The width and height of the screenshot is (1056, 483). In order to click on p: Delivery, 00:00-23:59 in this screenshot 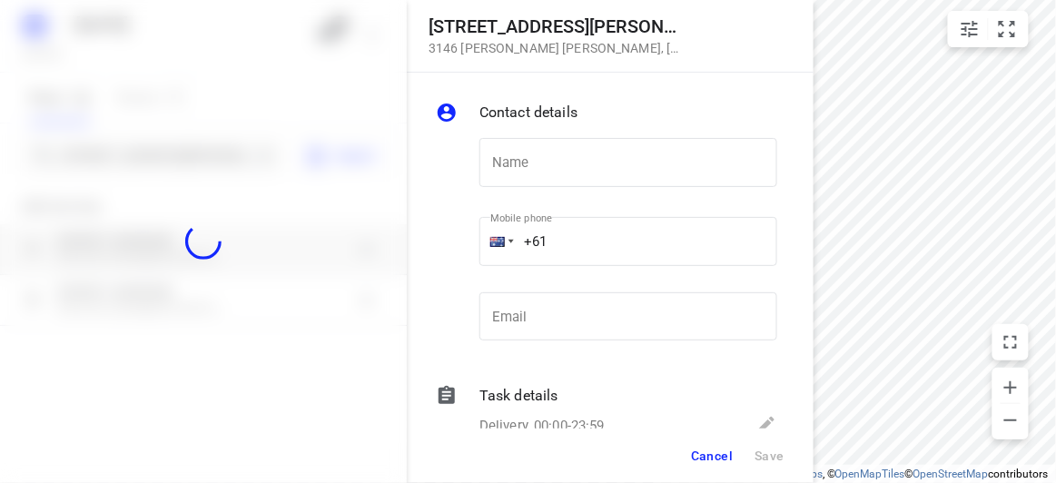, I will do `click(542, 426)`.